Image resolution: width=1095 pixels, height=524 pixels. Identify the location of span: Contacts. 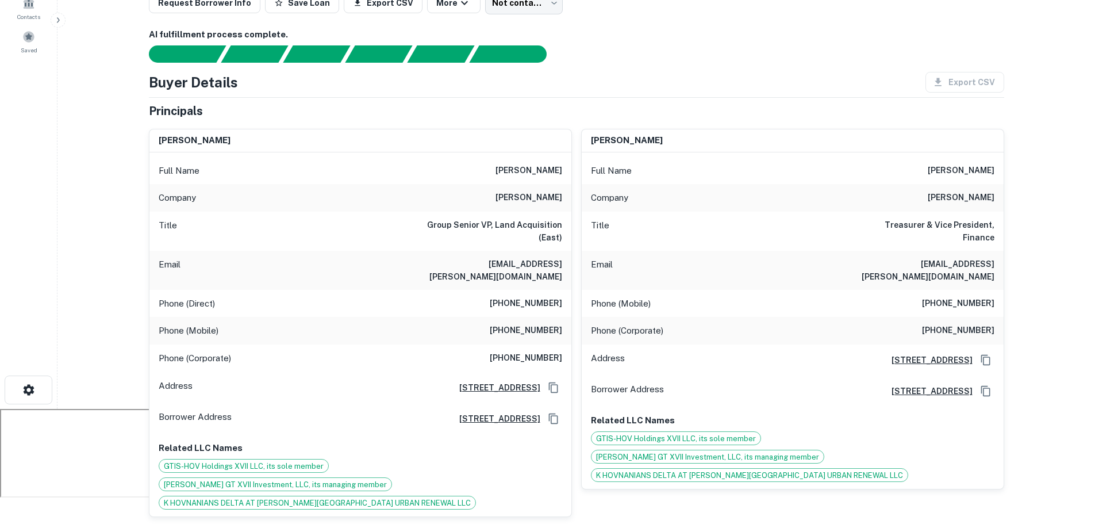
(29, 17).